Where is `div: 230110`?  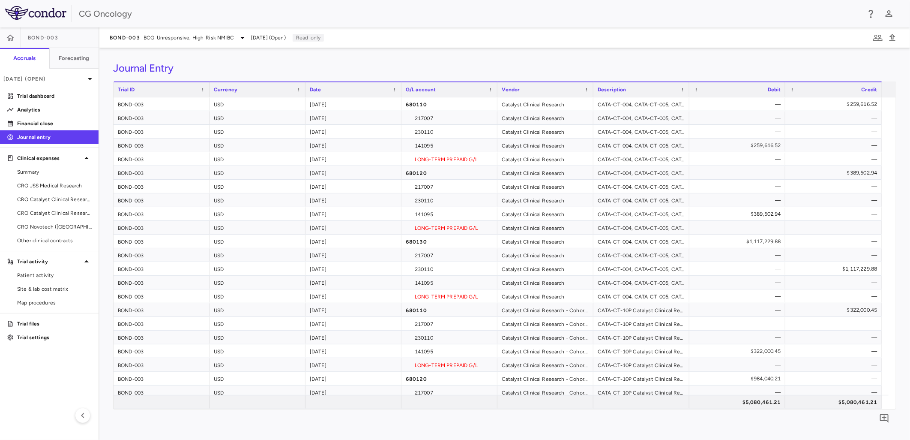
div: 230110 is located at coordinates (449, 200).